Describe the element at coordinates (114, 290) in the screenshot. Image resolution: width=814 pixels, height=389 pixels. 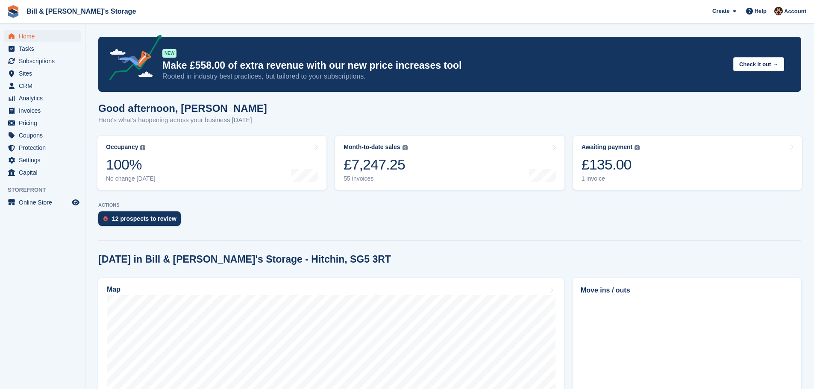
I see `h2: Map` at that location.